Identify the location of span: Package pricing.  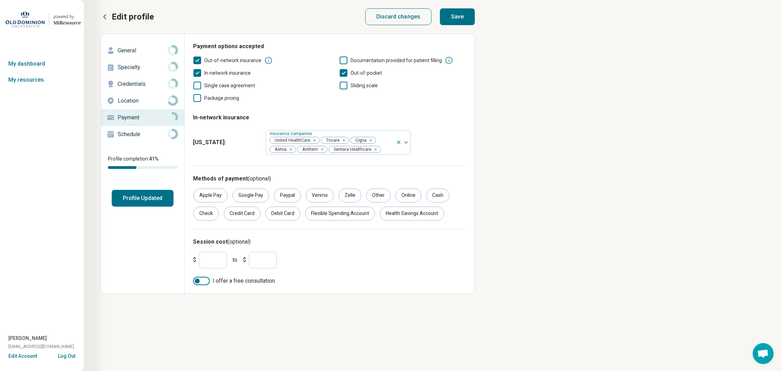
(222, 98).